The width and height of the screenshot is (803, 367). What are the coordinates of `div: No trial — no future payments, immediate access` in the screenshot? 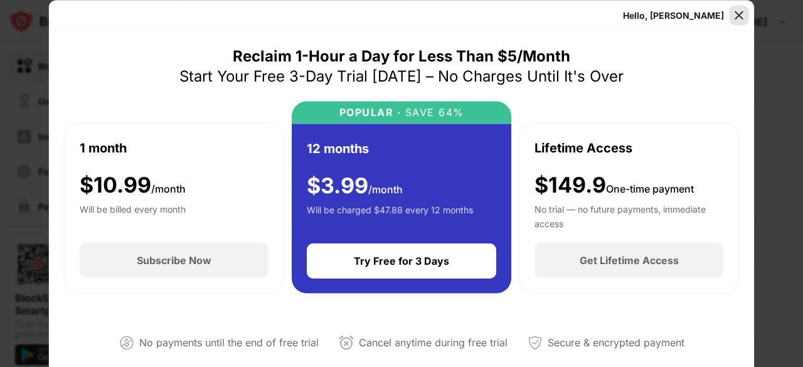 It's located at (629, 215).